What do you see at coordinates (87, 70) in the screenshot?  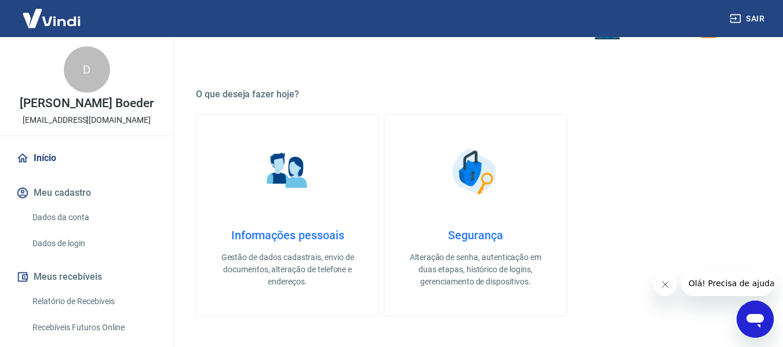 I see `div: D` at bounding box center [87, 70].